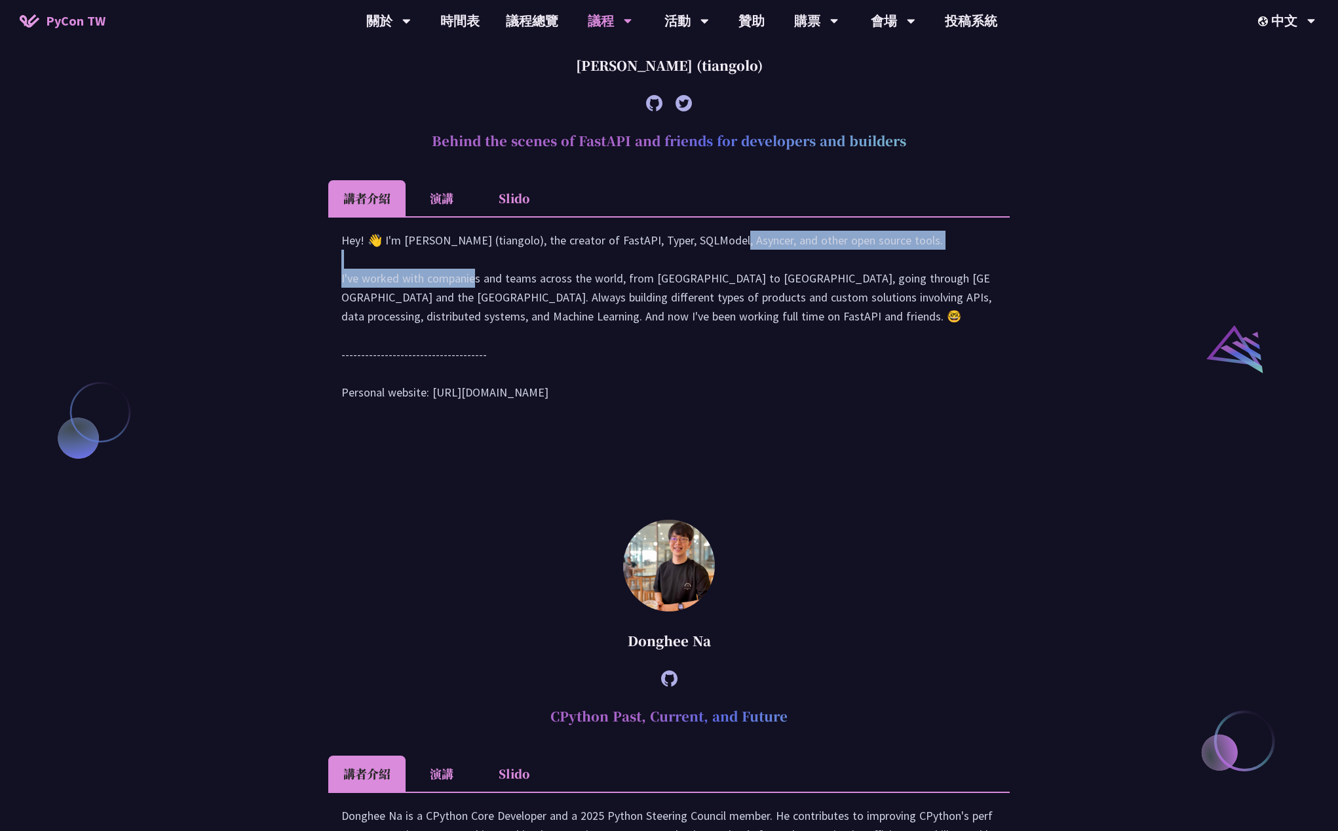 The width and height of the screenshot is (1338, 831). I want to click on img: Donghee Na, so click(669, 565).